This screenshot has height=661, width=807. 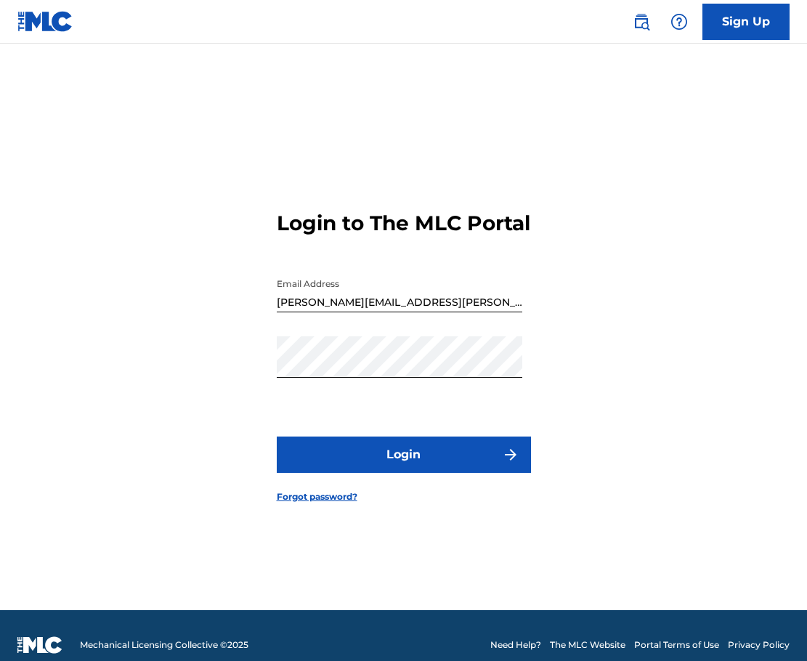 I want to click on button: Login, so click(x=404, y=455).